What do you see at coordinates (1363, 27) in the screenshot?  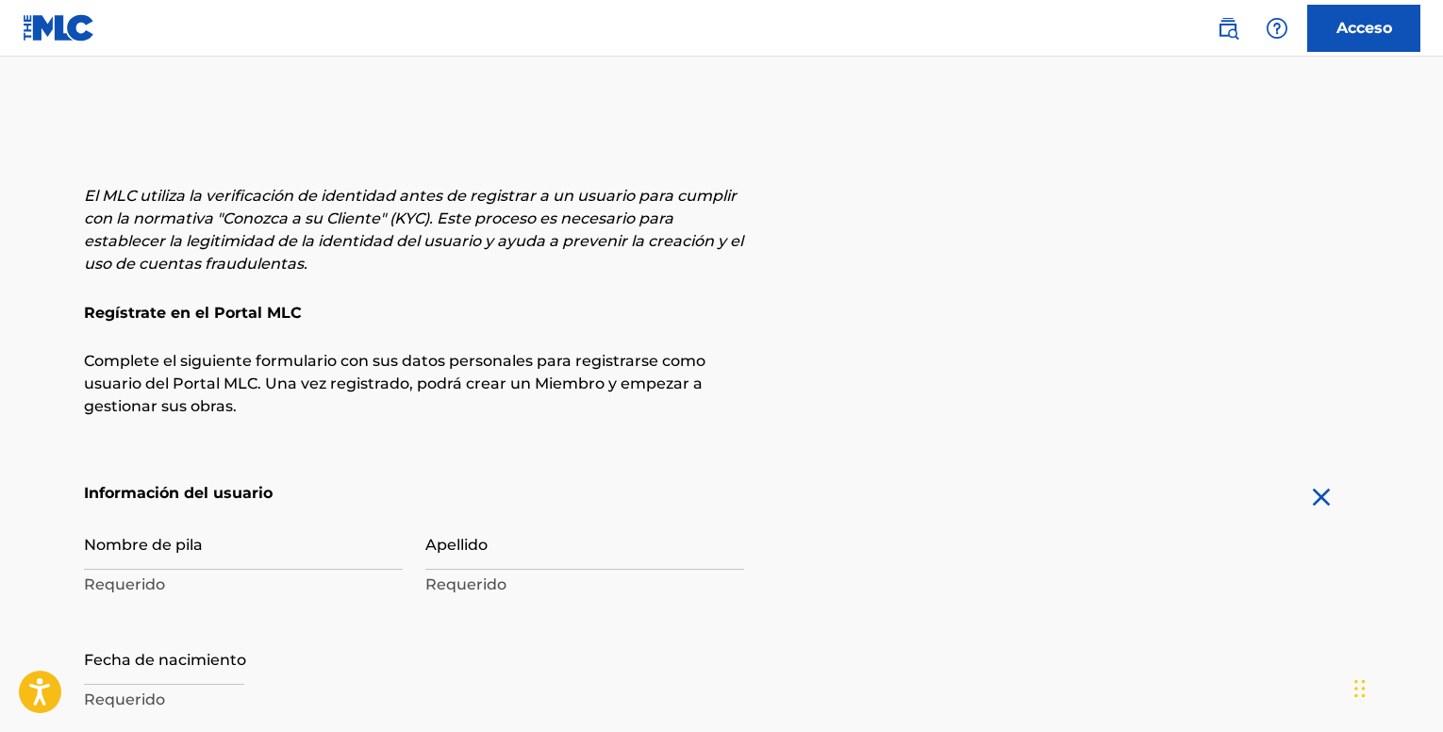 I see `font: Acceso` at bounding box center [1363, 27].